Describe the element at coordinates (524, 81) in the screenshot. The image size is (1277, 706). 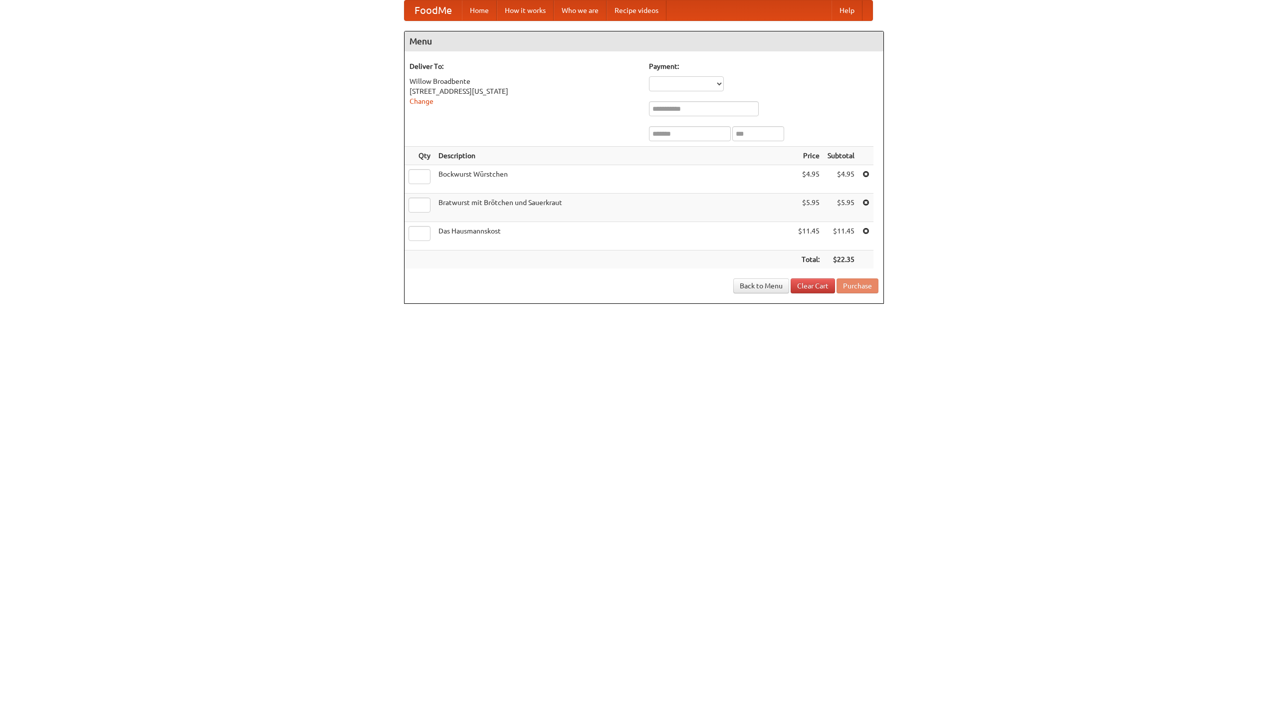
I see `div: Willow Broadbente` at that location.